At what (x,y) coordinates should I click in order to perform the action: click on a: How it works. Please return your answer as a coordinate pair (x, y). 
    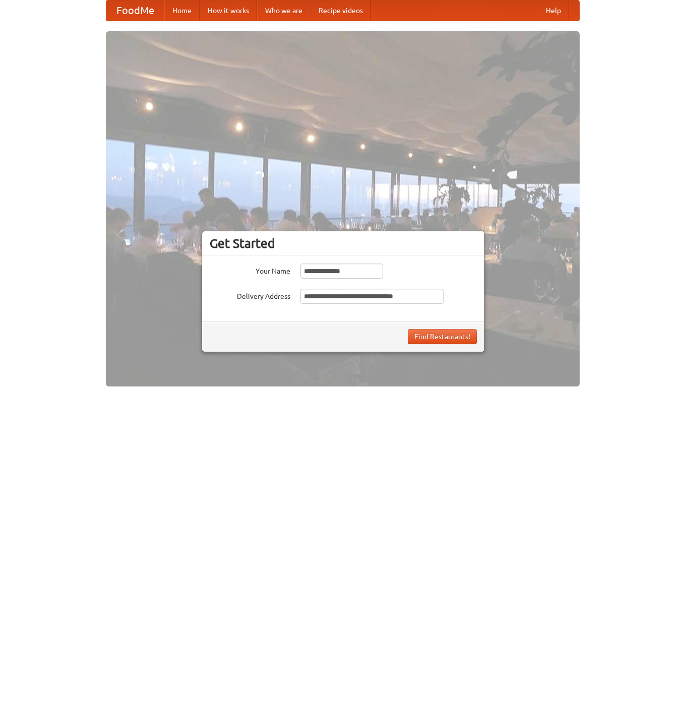
    Looking at the image, I should click on (228, 11).